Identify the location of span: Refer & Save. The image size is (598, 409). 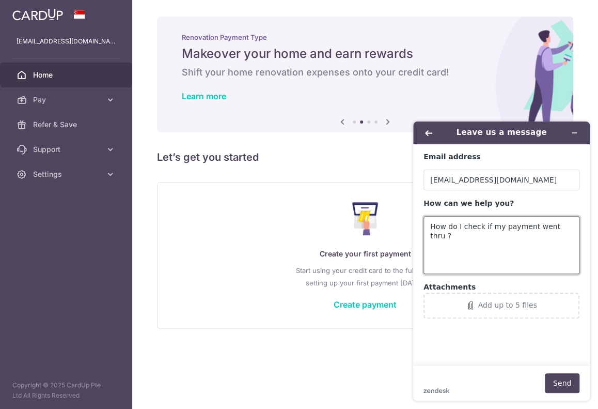
(67, 124).